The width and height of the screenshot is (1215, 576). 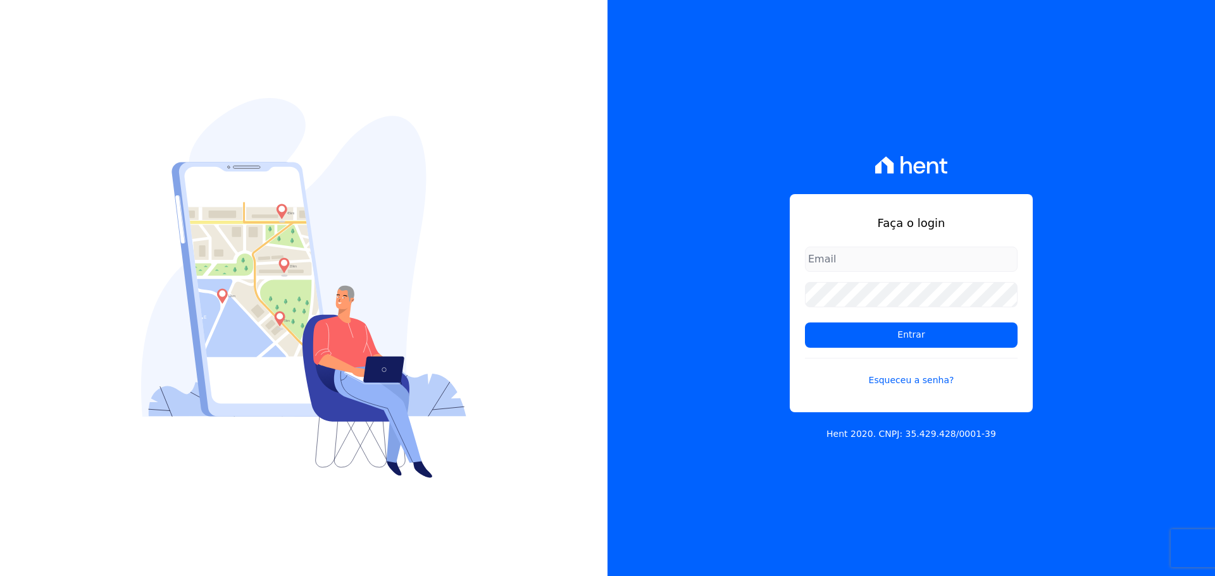 What do you see at coordinates (911, 223) in the screenshot?
I see `h1: Faça o login` at bounding box center [911, 223].